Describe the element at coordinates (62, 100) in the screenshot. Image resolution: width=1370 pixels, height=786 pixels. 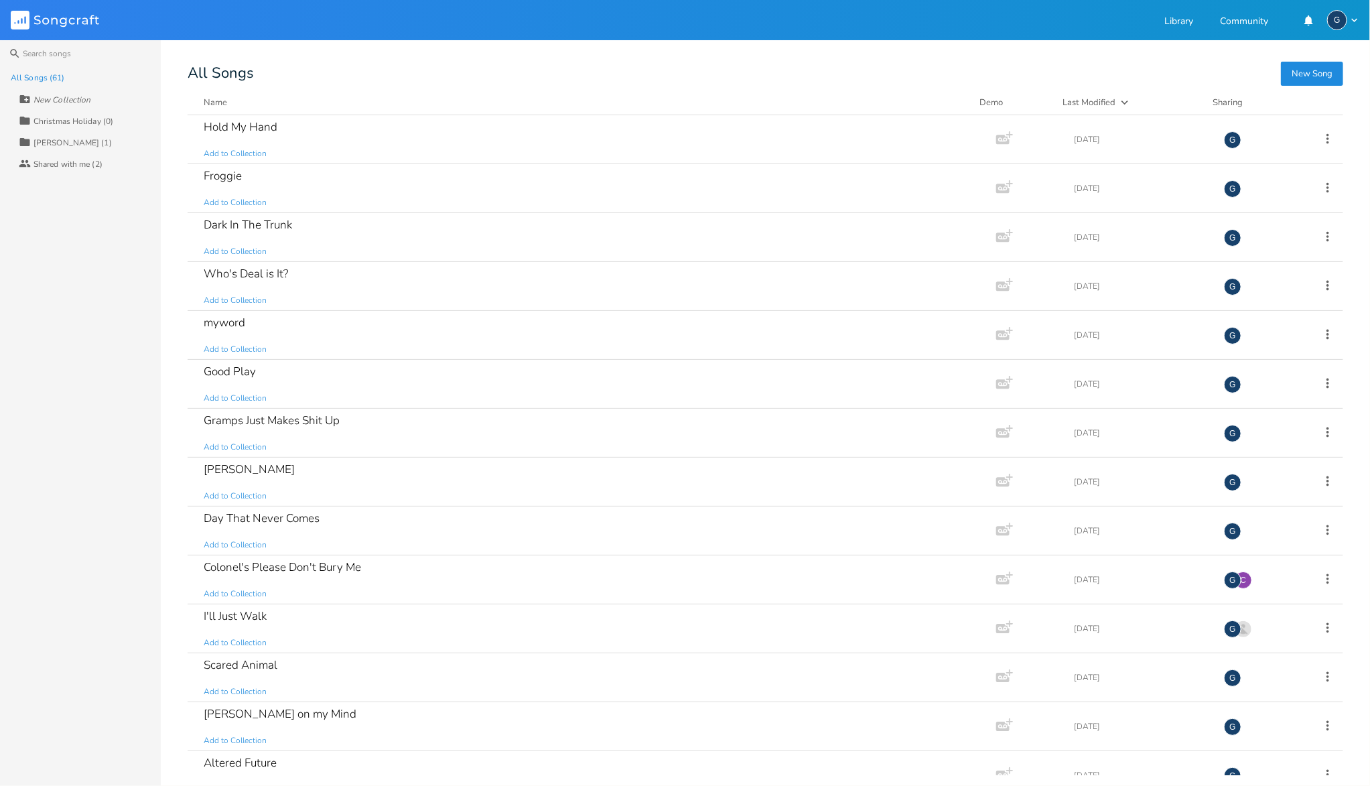
I see `div: New Collection` at that location.